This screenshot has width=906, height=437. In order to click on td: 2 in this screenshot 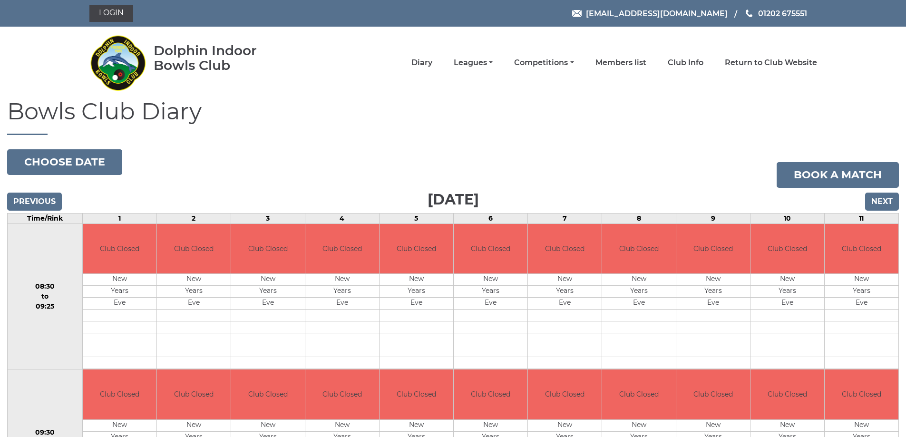, I will do `click(194, 218)`.